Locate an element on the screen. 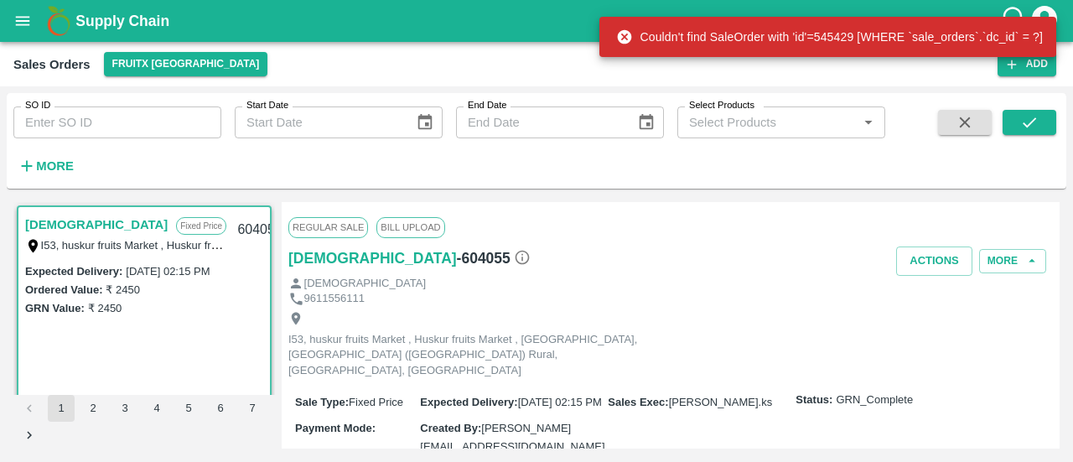  img: logo is located at coordinates (59, 21).